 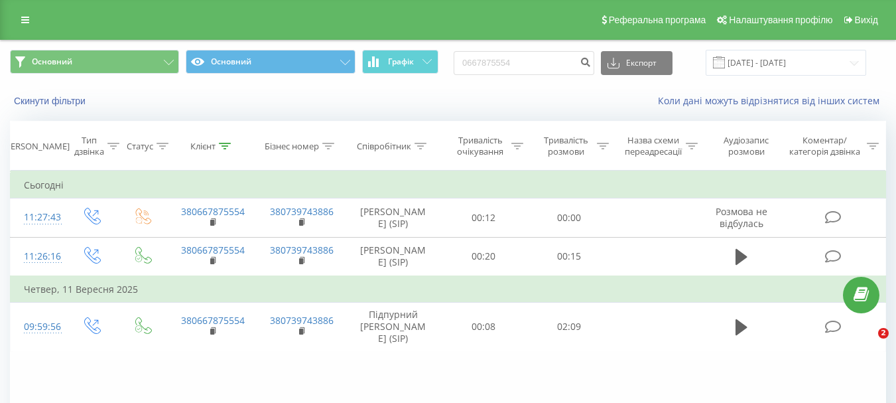 I want to click on div: Назва схеми переадресації, so click(x=654, y=146).